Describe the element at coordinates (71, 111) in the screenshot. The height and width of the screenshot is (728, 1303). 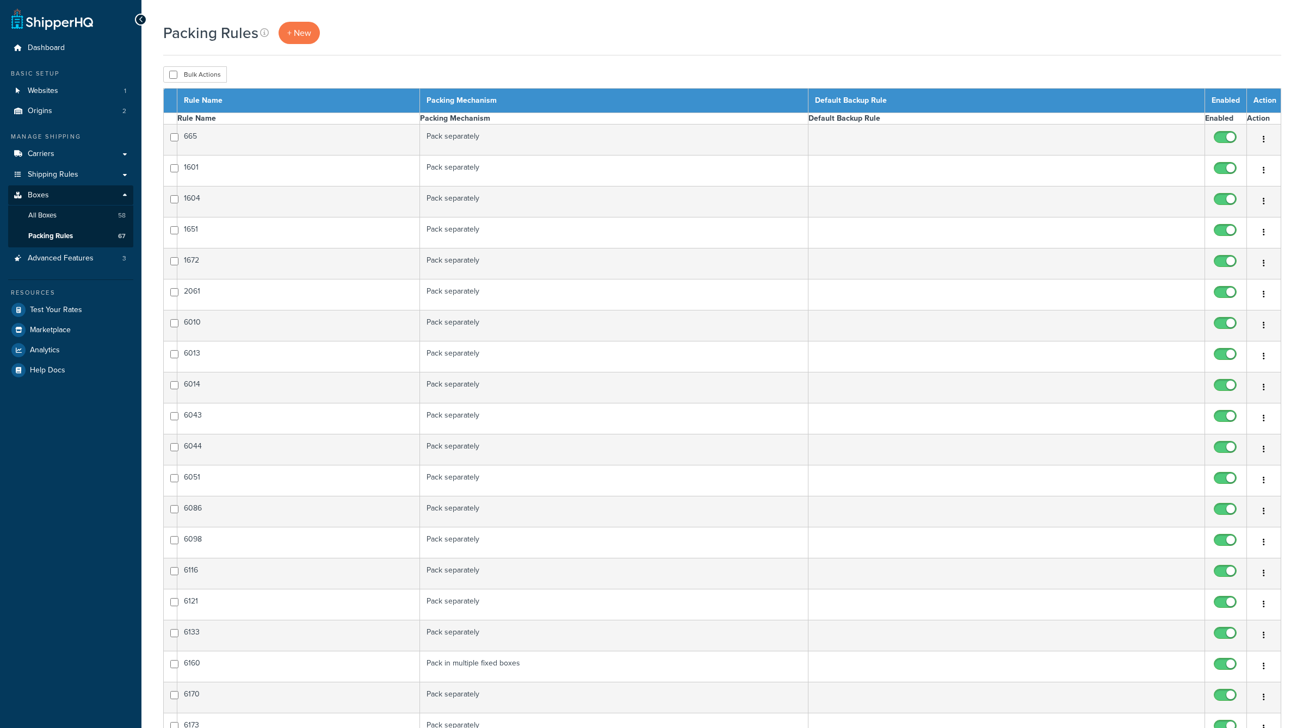
I see `li: Origins` at that location.